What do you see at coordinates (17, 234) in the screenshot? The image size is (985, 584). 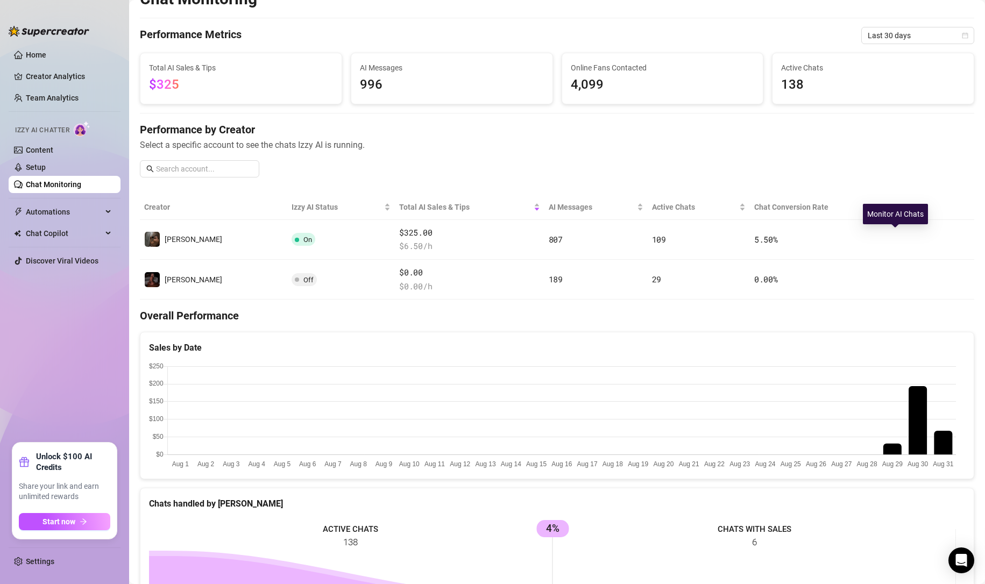 I see `img: Chat Copilot` at bounding box center [17, 234].